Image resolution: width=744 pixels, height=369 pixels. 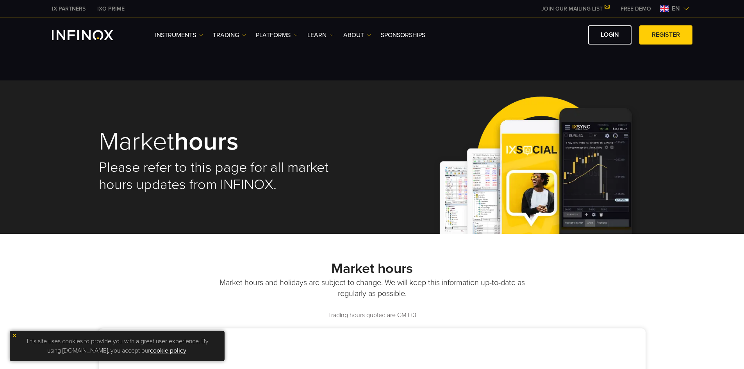 What do you see at coordinates (230, 176) in the screenshot?
I see `h2: Please refer to this page for all market hours updates from INFINOX.` at bounding box center [230, 176].